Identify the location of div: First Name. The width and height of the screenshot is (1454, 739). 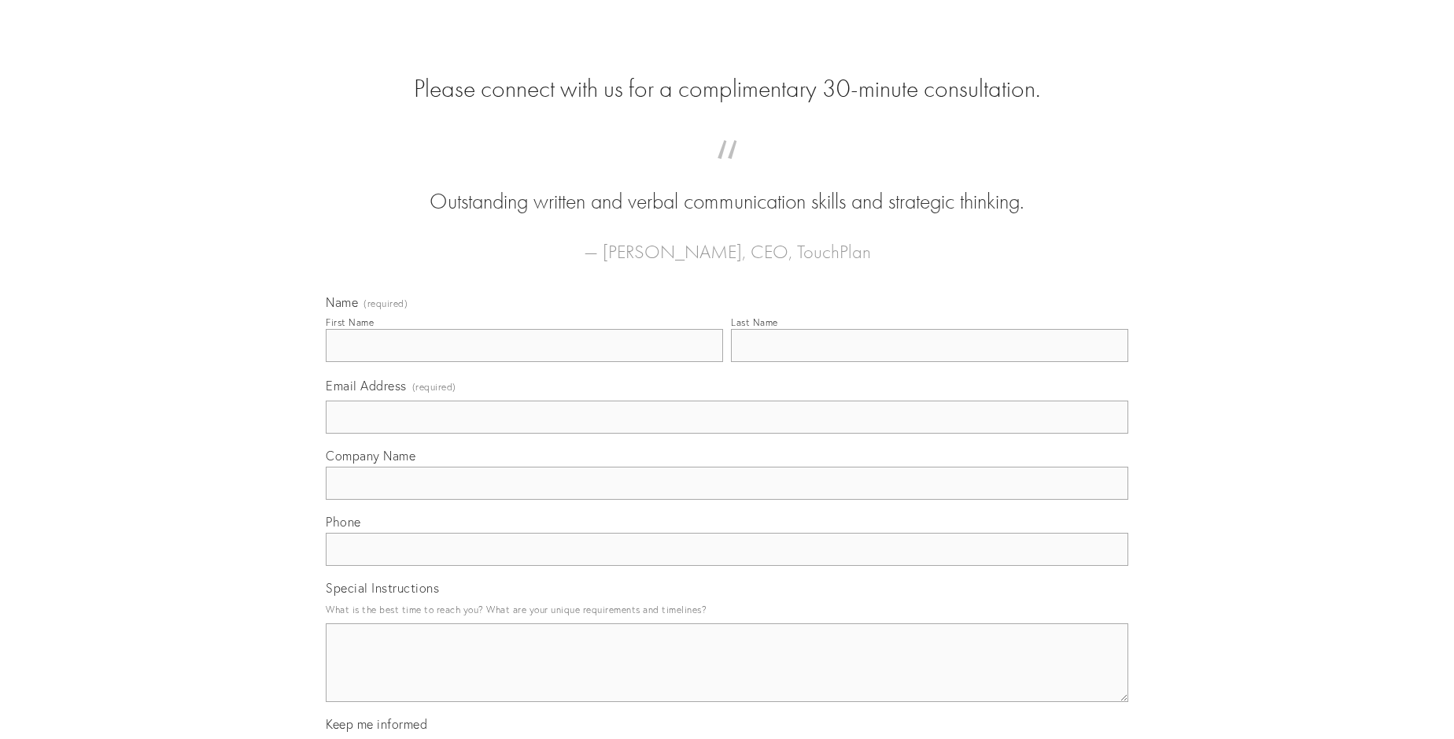
(349, 322).